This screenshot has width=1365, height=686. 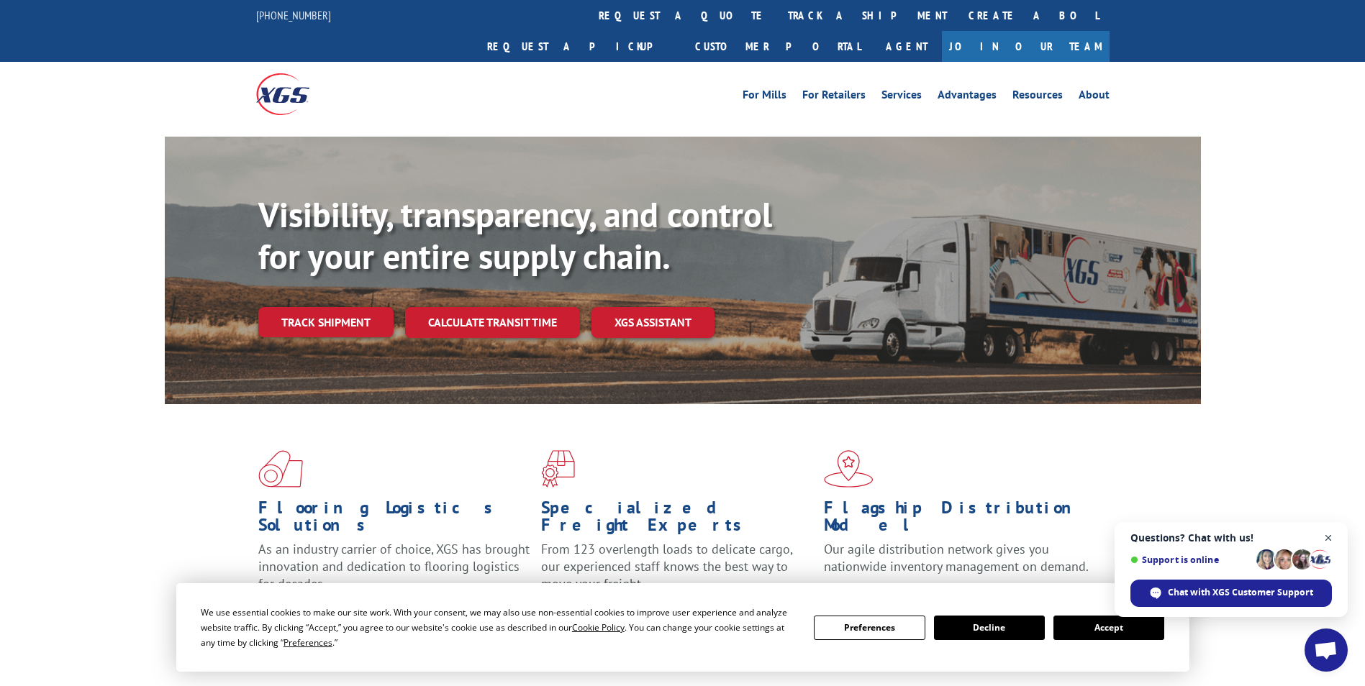 What do you see at coordinates (677, 520) in the screenshot?
I see `h1: Specialized Freight Experts` at bounding box center [677, 520].